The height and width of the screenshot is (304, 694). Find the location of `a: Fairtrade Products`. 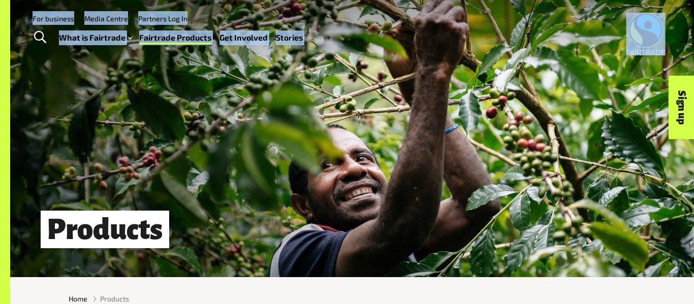

a: Fairtrade Products is located at coordinates (175, 38).